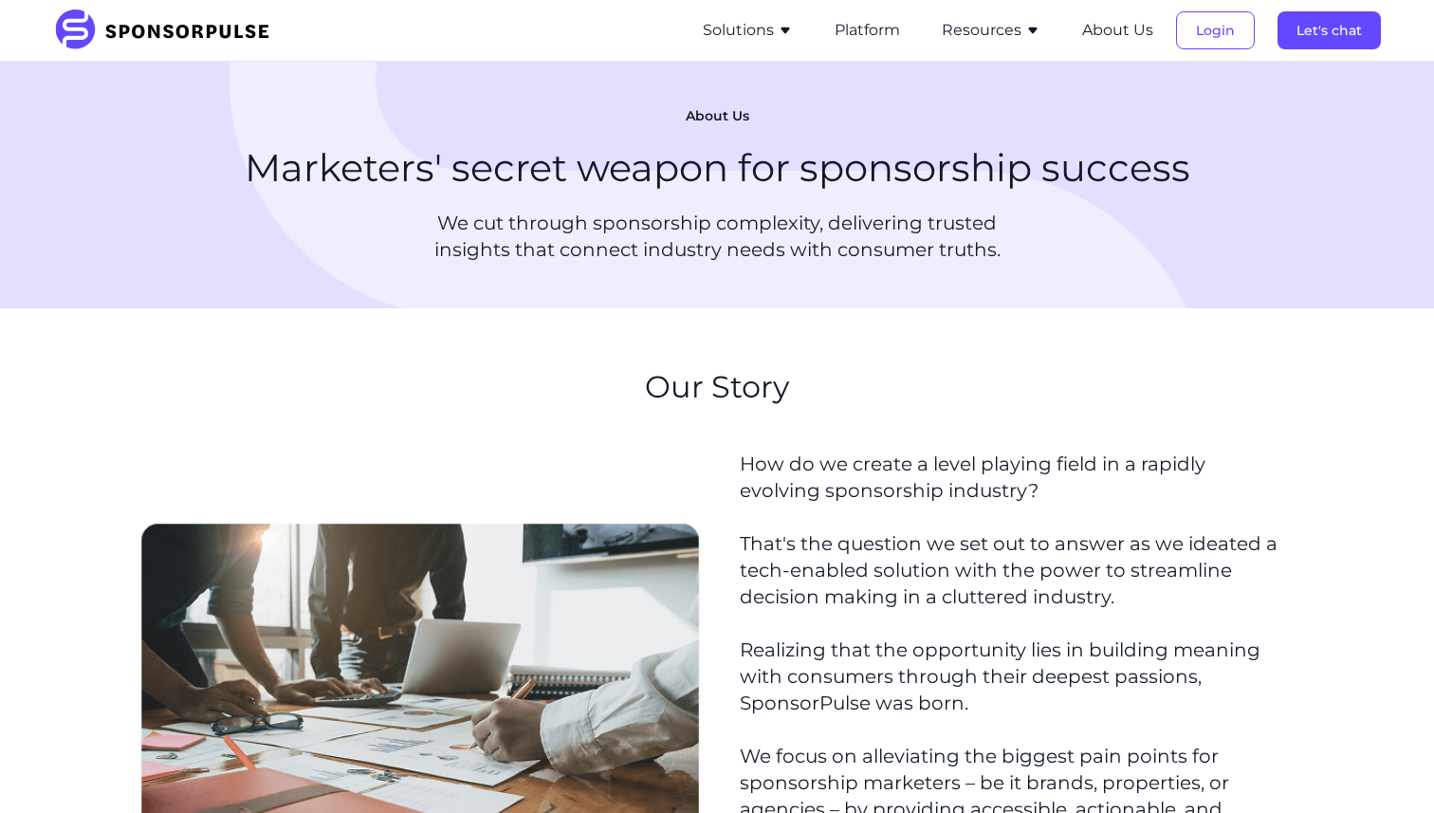  I want to click on img: SponsorPulse, so click(168, 30).